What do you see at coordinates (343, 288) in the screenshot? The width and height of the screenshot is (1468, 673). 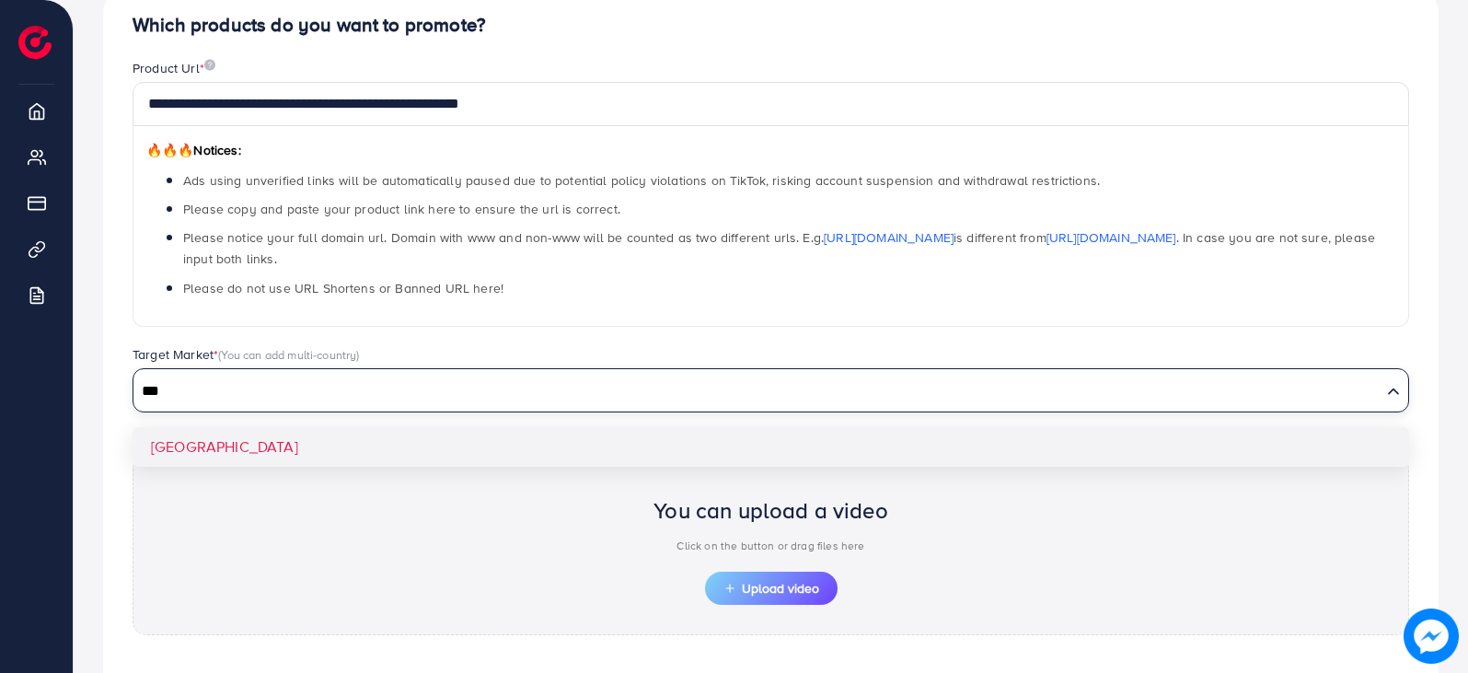 I see `span: Please do not use URL Shortens or Banned URL here!` at bounding box center [343, 288].